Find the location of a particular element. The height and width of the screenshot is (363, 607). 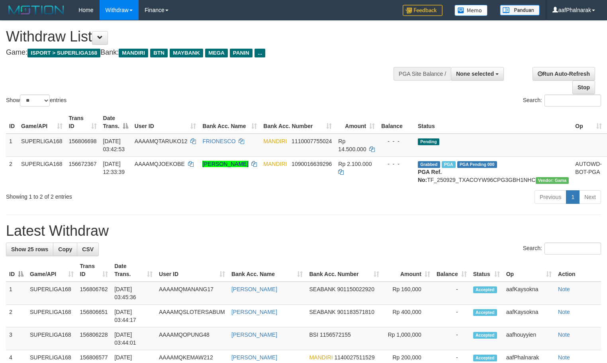

td: AAAAMQMANANG17 is located at coordinates (192, 293).